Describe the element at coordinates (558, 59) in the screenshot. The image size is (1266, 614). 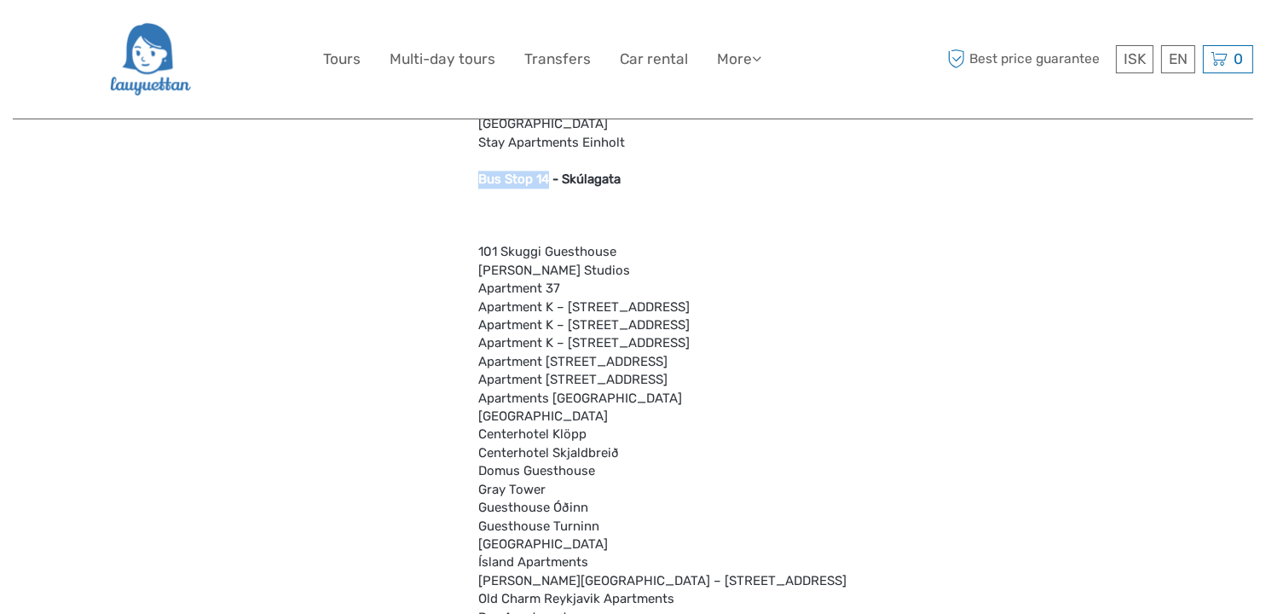
I see `a: Transfers` at that location.